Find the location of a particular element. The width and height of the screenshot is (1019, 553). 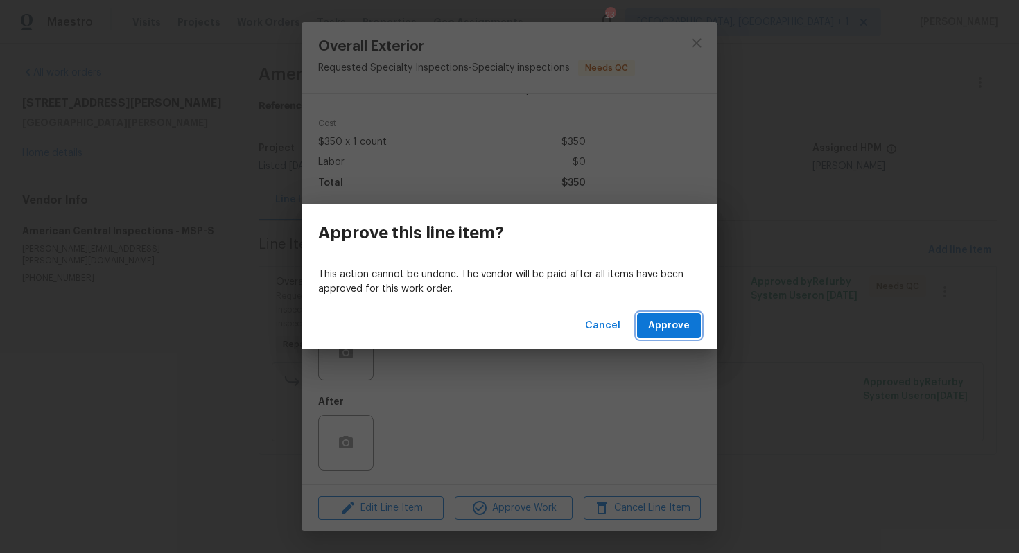

span: Cancel is located at coordinates (602, 326).